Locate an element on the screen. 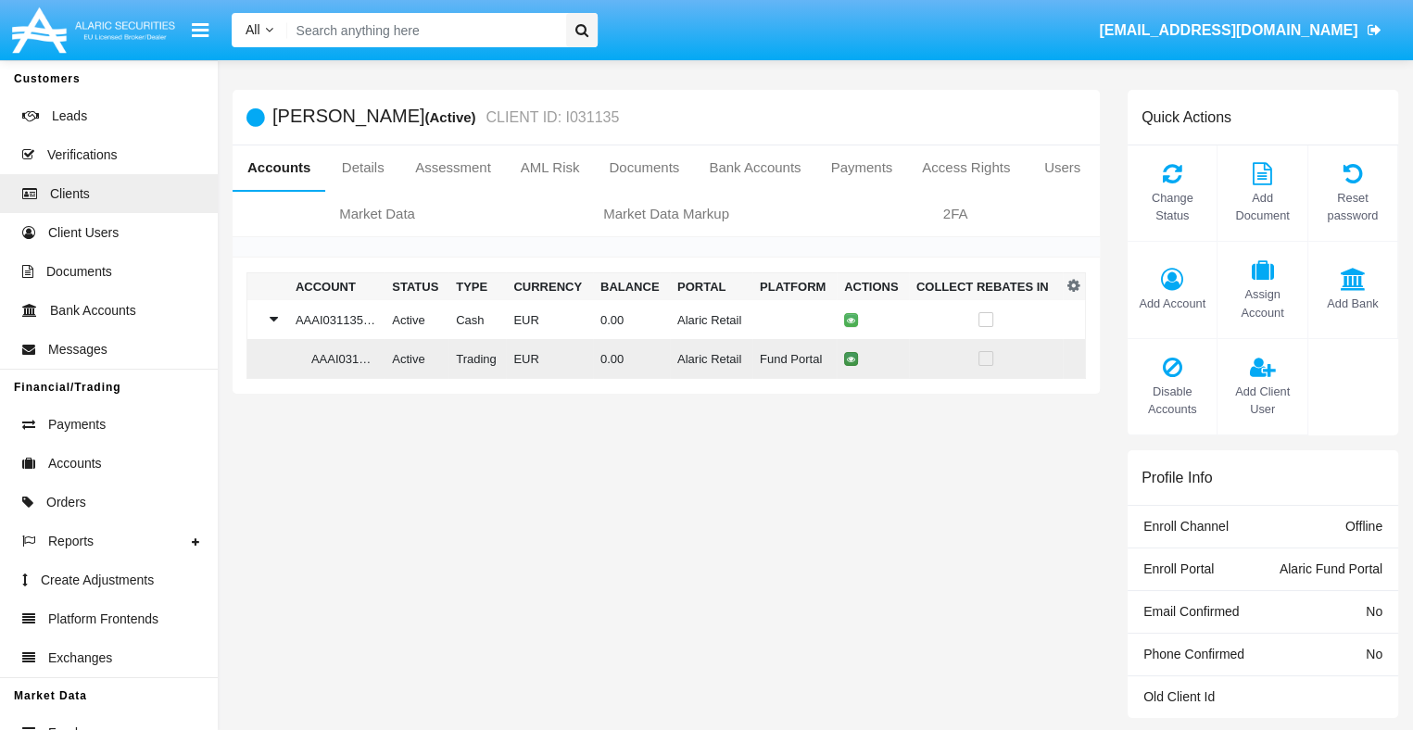 Image resolution: width=1413 pixels, height=730 pixels. span: Add Client User is located at coordinates (1262, 400).